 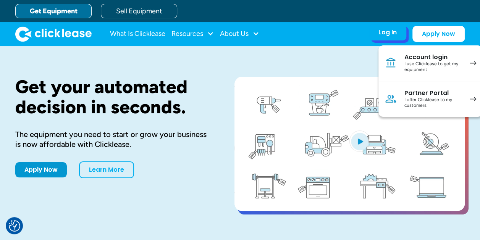 What do you see at coordinates (15, 226) in the screenshot?
I see `img: Revisit consent button` at bounding box center [15, 226].